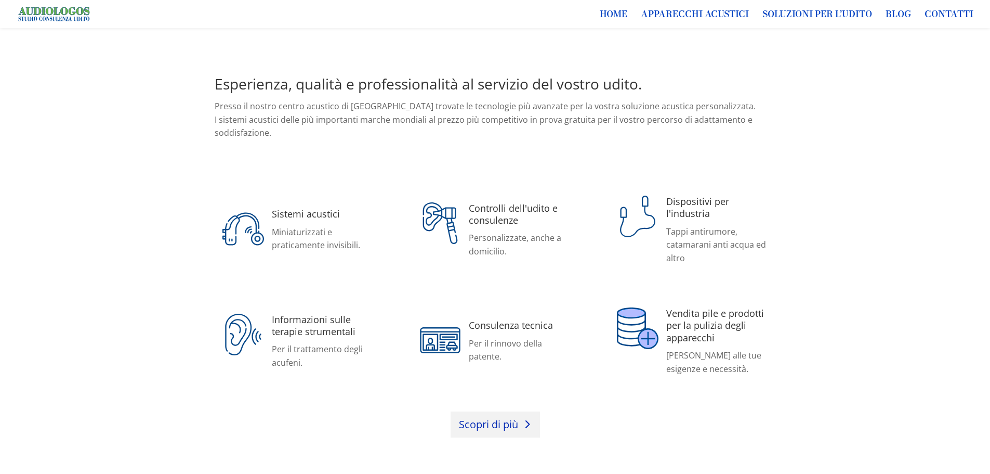  What do you see at coordinates (495, 424) in the screenshot?
I see `a: Scopri di più` at bounding box center [495, 424].